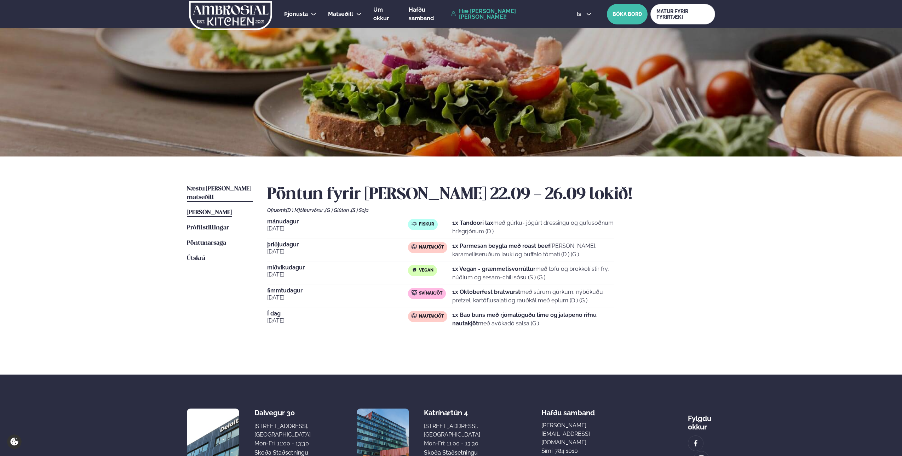 The image size is (902, 456). I want to click on a: Þjónusta, so click(296, 14).